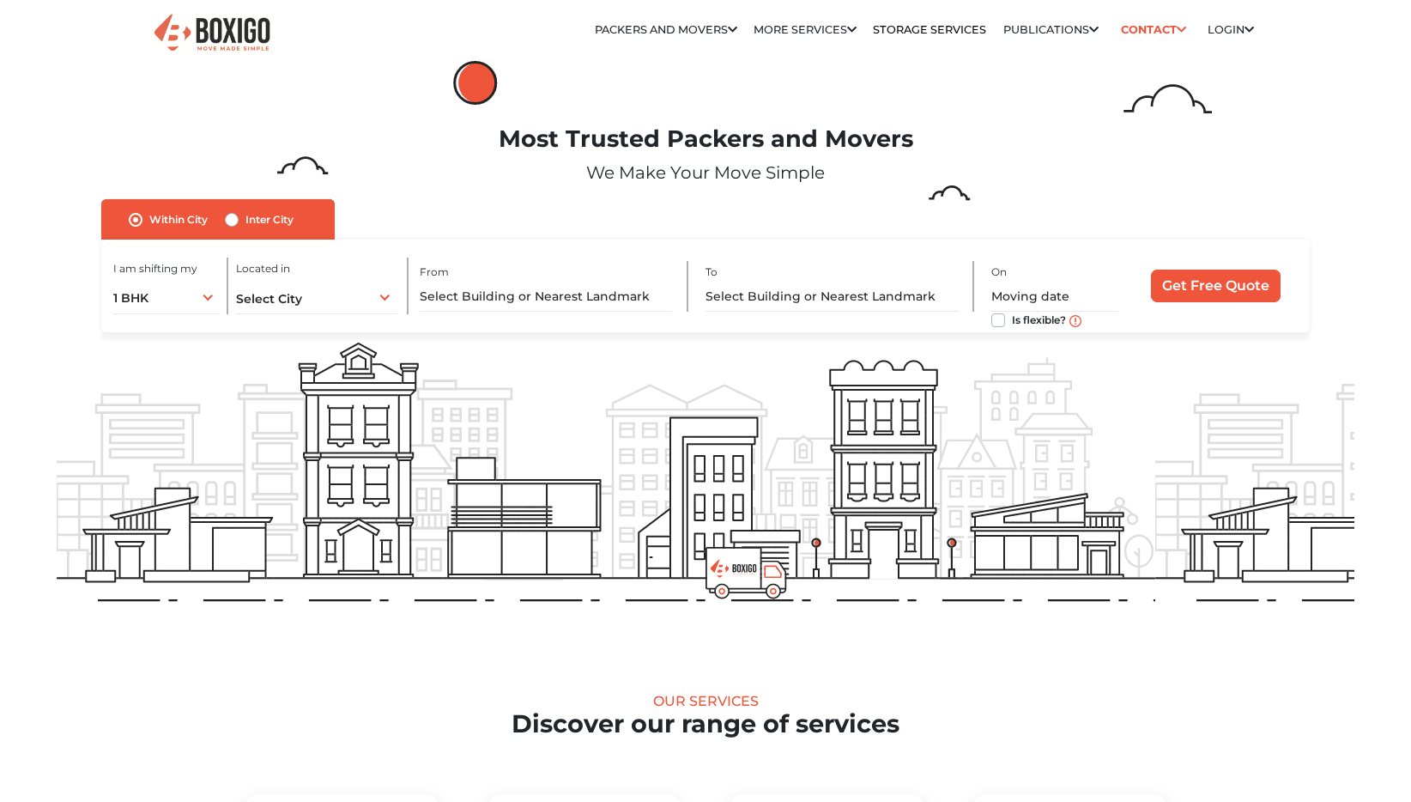 The height and width of the screenshot is (802, 1411). I want to click on h1: Most Trusted Packers and Movers, so click(706, 139).